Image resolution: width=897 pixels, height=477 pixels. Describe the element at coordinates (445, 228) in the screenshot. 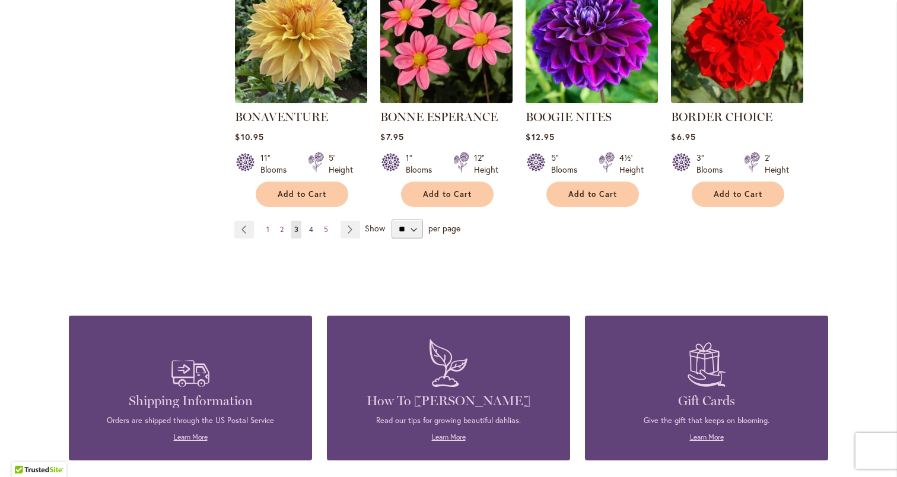

I see `span: per page` at that location.